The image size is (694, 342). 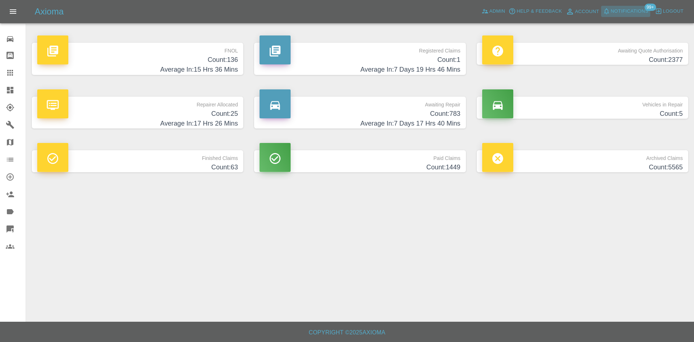 What do you see at coordinates (630, 11) in the screenshot?
I see `span: Notifications` at bounding box center [630, 11].